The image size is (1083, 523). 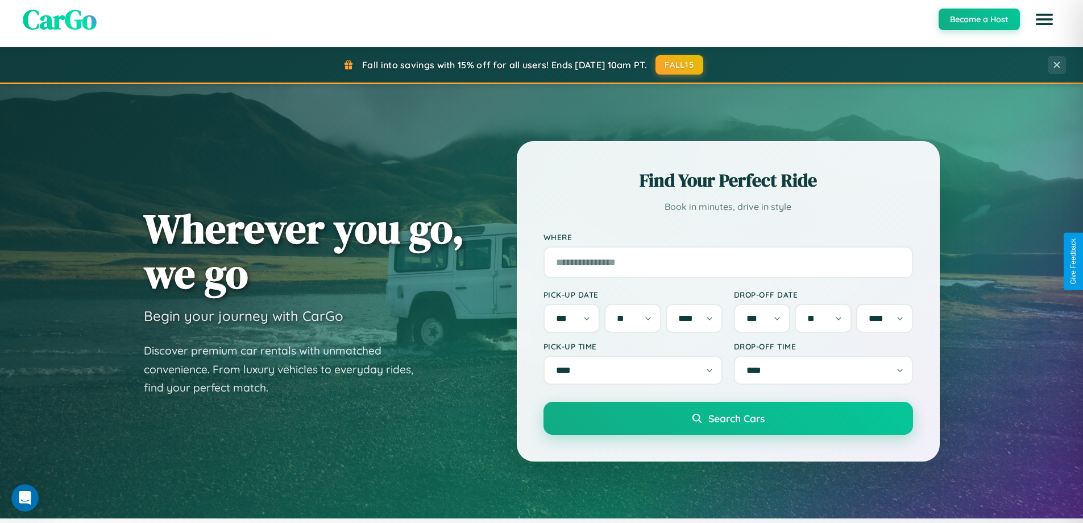 What do you see at coordinates (633, 346) in the screenshot?
I see `label: Pick-up Time` at bounding box center [633, 346].